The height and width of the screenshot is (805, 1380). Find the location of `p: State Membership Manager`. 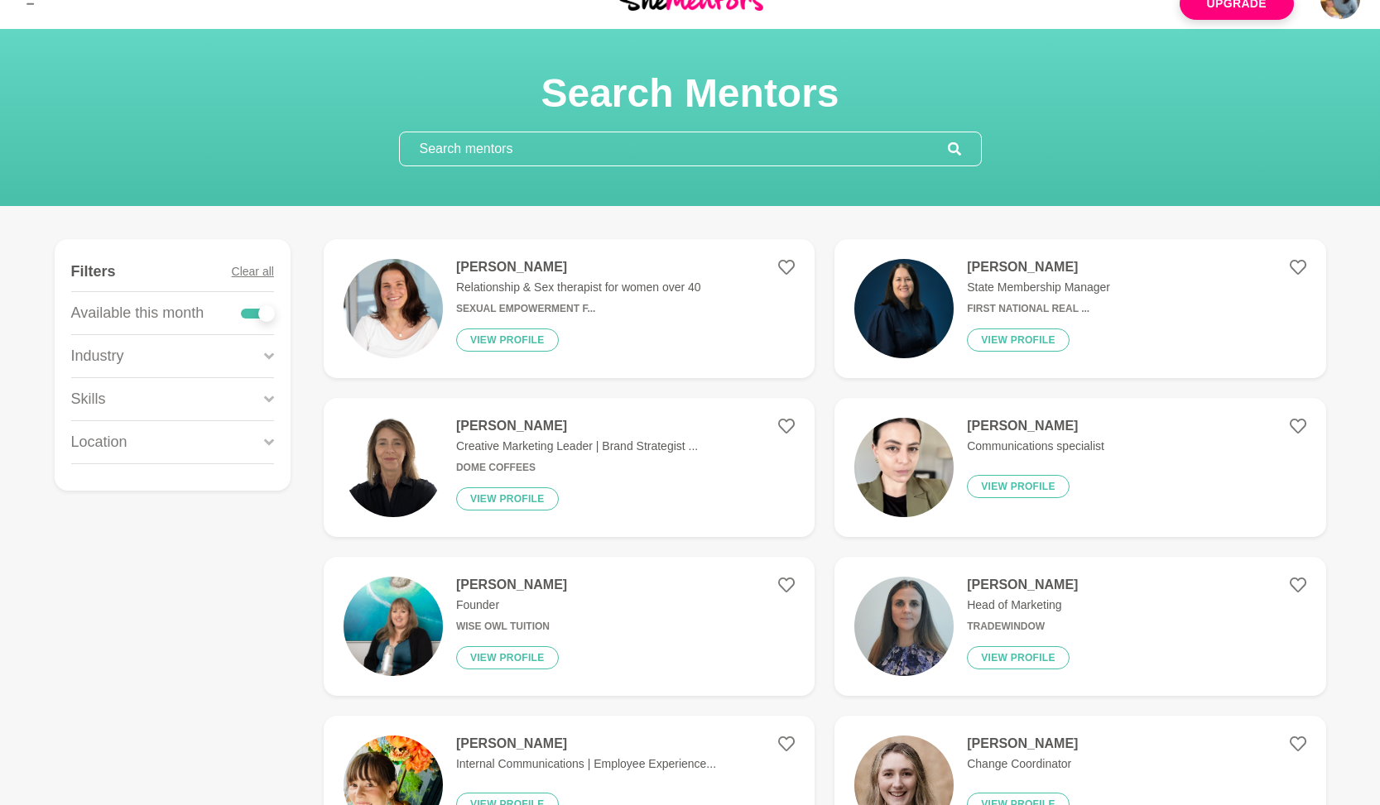

p: State Membership Manager is located at coordinates (1038, 287).